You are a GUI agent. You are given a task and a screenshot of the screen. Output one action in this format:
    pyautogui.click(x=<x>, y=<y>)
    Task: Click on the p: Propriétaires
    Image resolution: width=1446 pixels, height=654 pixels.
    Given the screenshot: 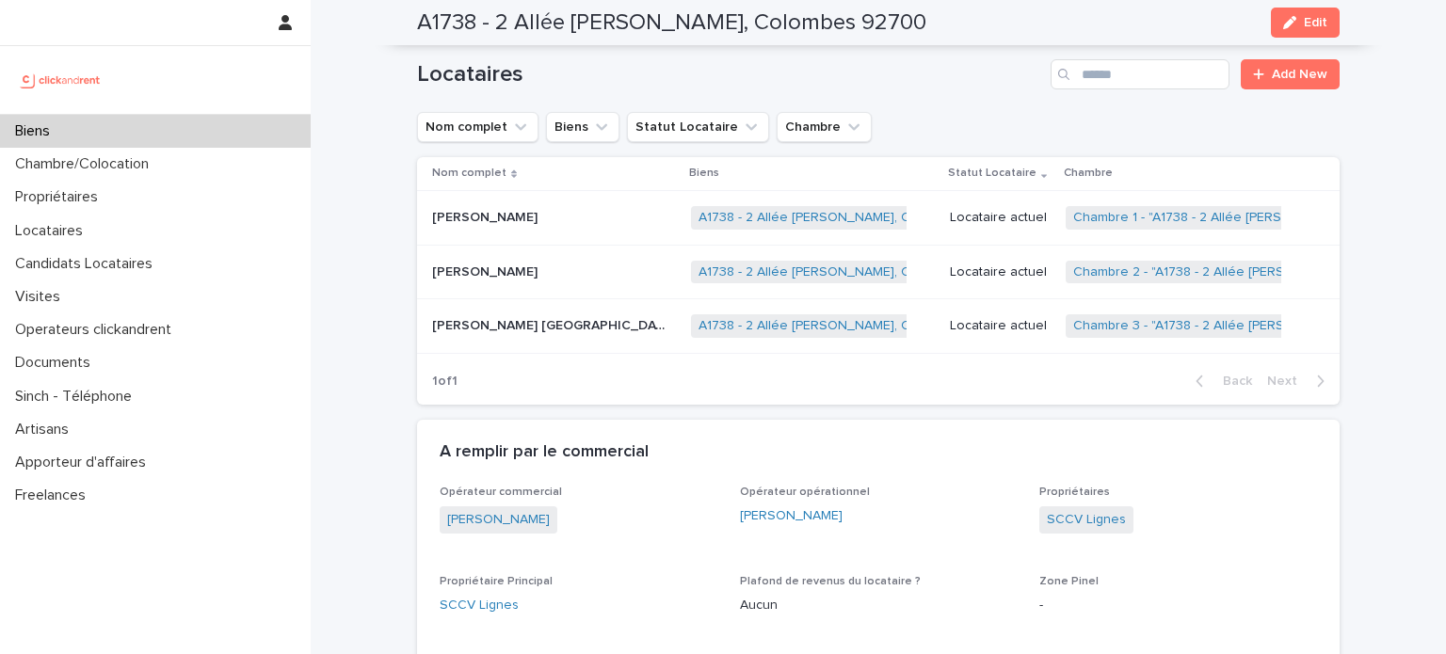 What is the action you would take?
    pyautogui.click(x=60, y=197)
    